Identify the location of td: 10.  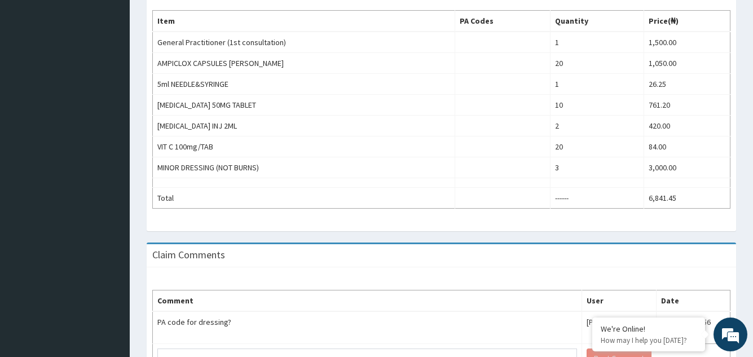
(597, 105).